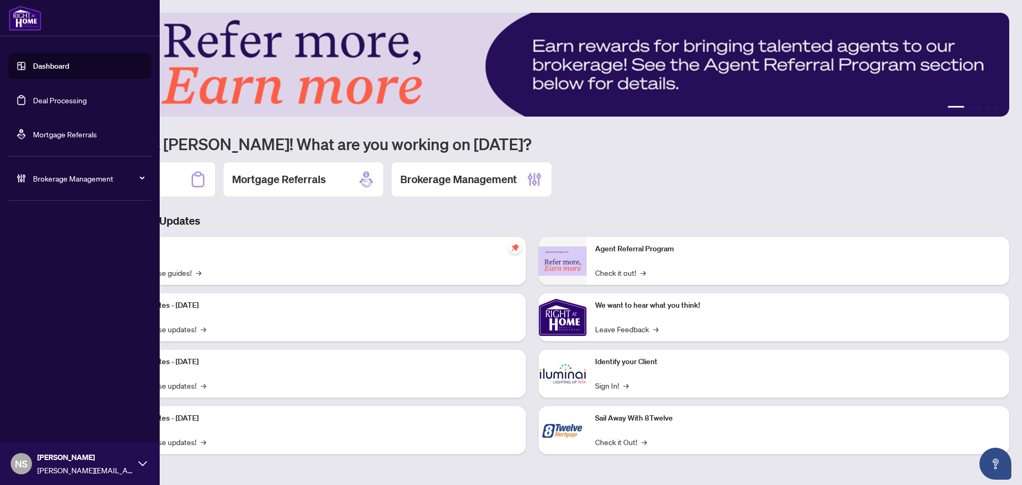 The width and height of the screenshot is (1022, 485). I want to click on h3: Brokerage & Industry Updates, so click(532, 221).